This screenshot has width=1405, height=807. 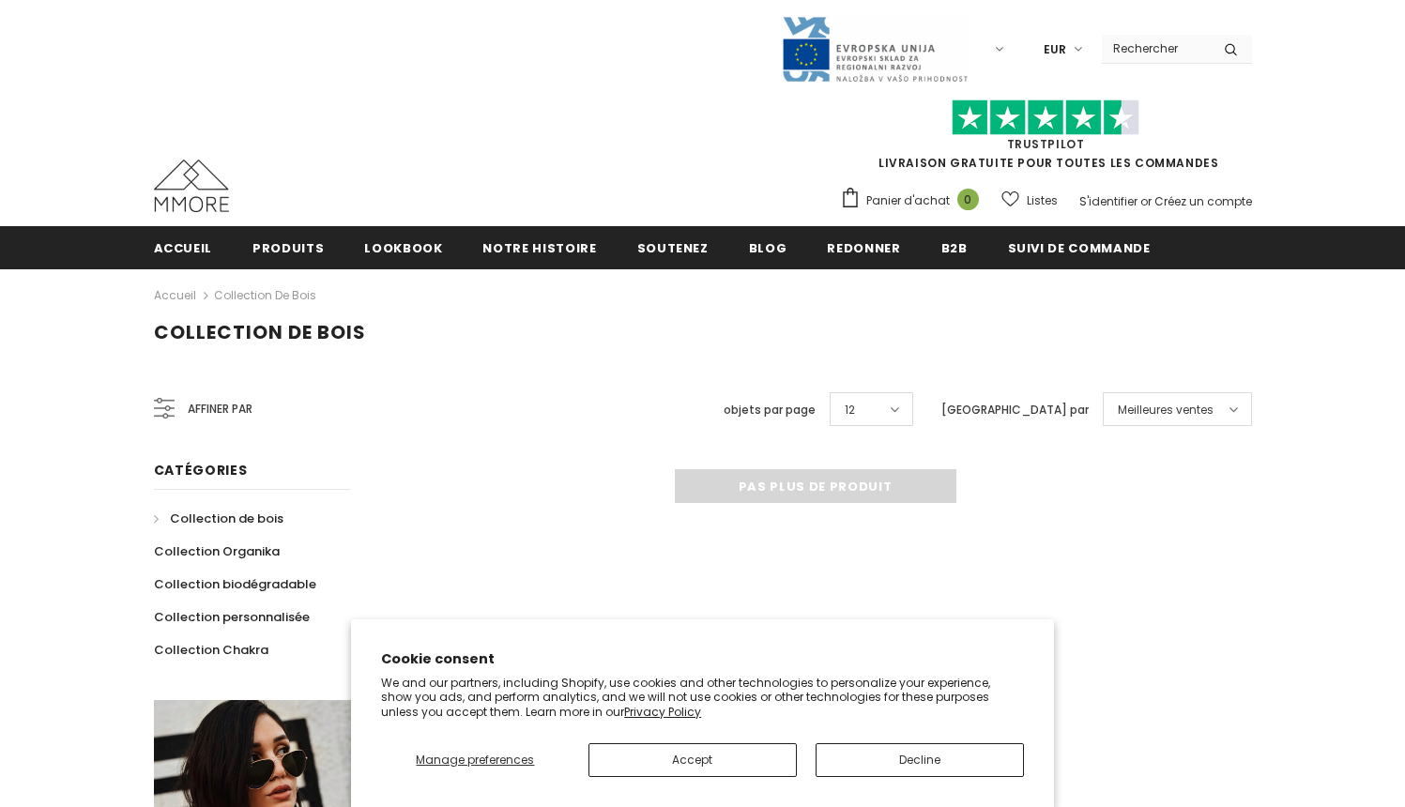 I want to click on span: EUR, so click(x=1055, y=50).